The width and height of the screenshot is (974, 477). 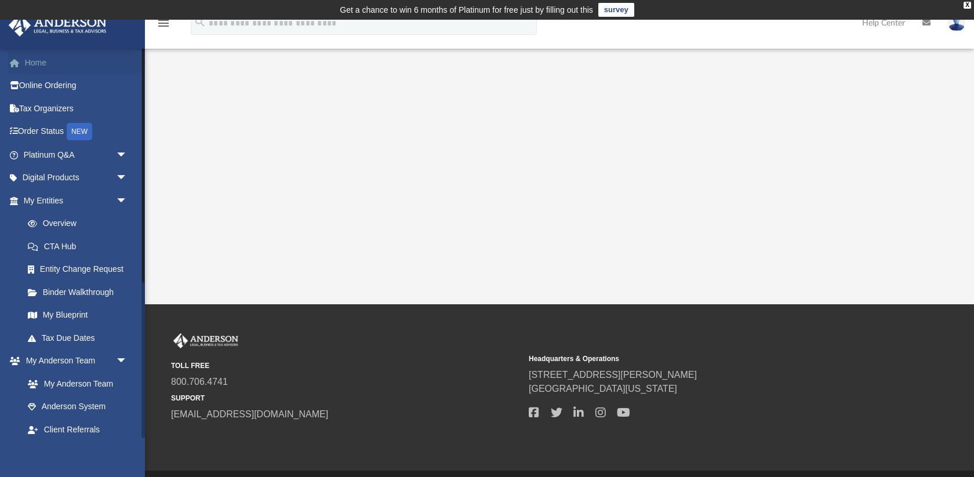 I want to click on div: Get a chance to win 6 months of Platinum for free just by filling out this, so click(x=466, y=10).